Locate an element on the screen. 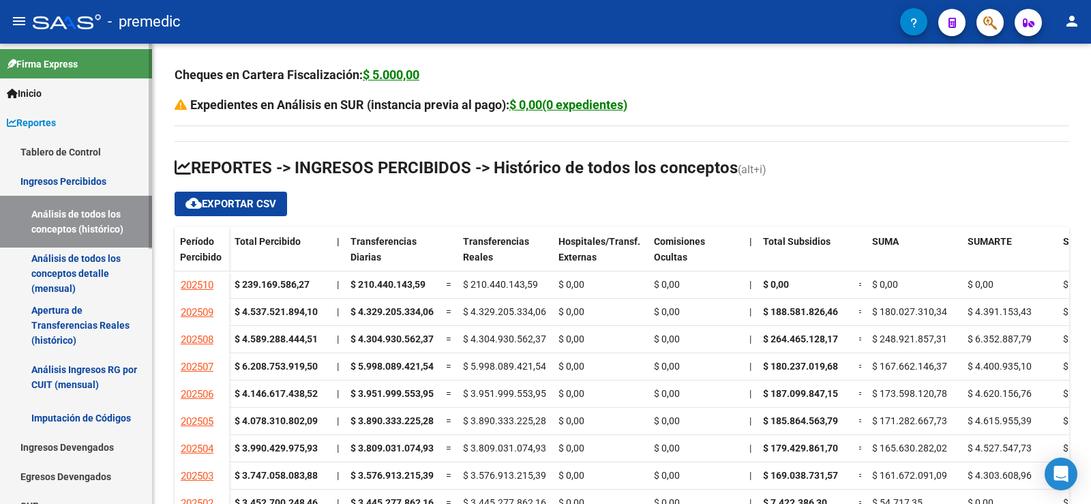  span: Transferencias Reales is located at coordinates (496, 249).